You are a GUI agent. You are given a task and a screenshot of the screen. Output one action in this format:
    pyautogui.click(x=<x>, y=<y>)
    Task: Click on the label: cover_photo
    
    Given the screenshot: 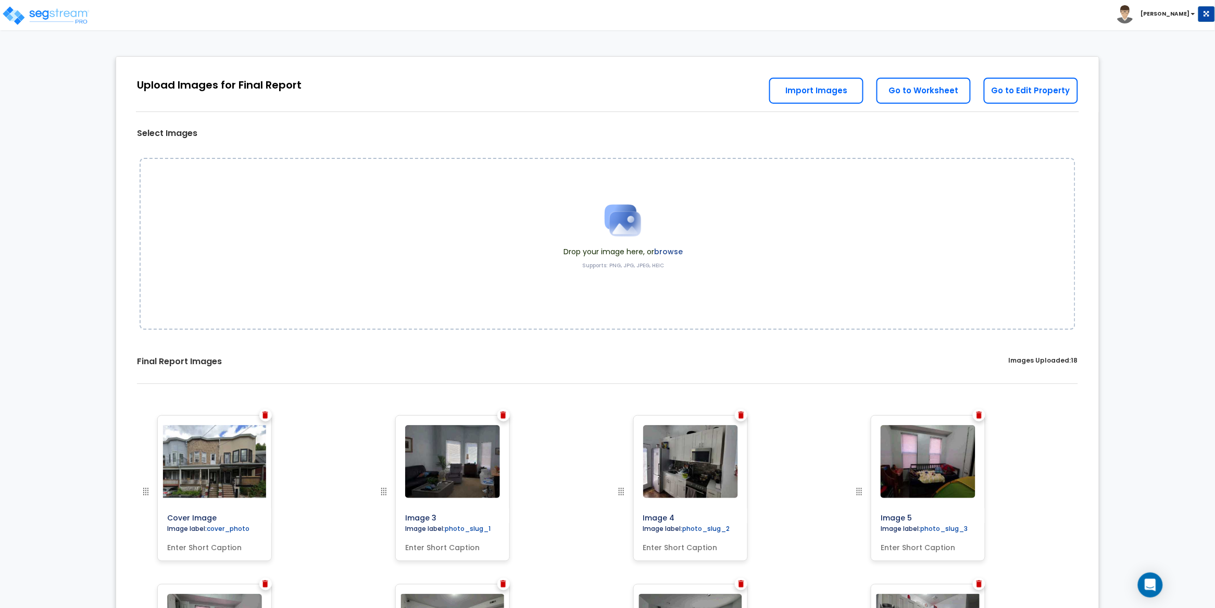 What is the action you would take?
    pyautogui.click(x=228, y=528)
    